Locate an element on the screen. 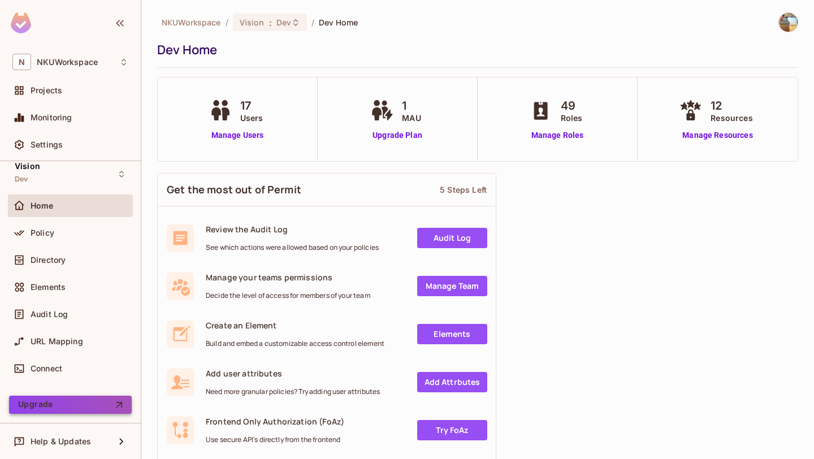 The image size is (814, 459). span: 17 is located at coordinates (251, 106).